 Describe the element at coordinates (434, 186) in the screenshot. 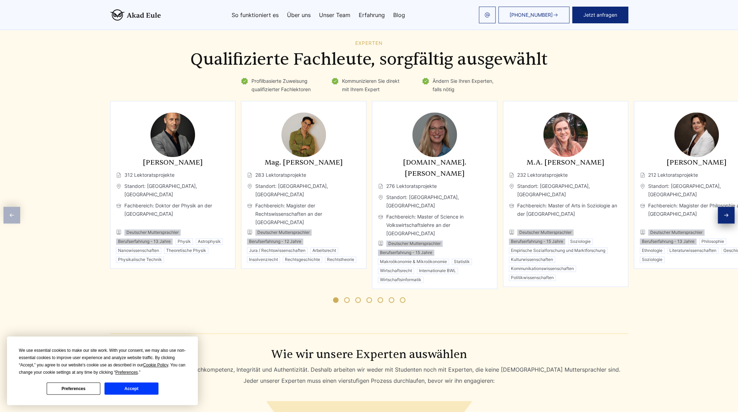

I see `span: 276 Lektoratsprojekte` at that location.